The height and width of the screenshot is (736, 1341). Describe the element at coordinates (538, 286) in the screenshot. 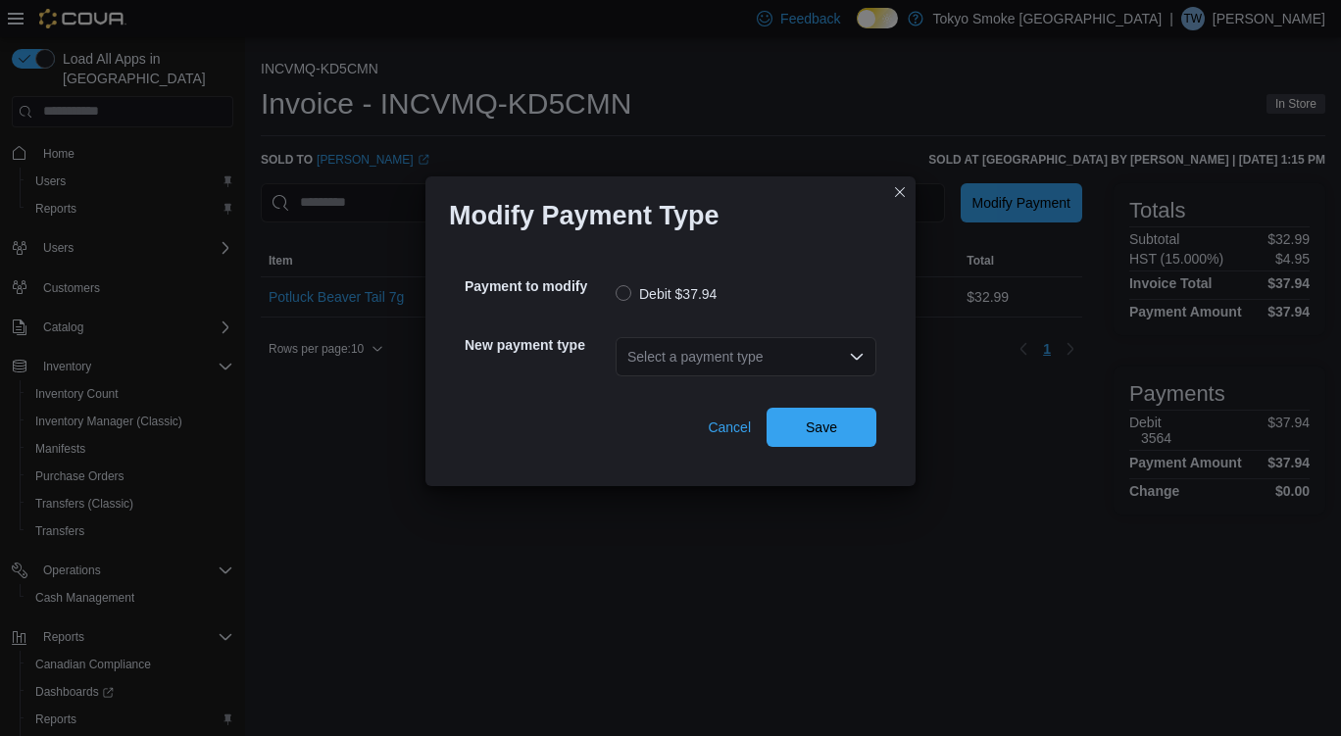

I see `h5: Payment to modify` at that location.